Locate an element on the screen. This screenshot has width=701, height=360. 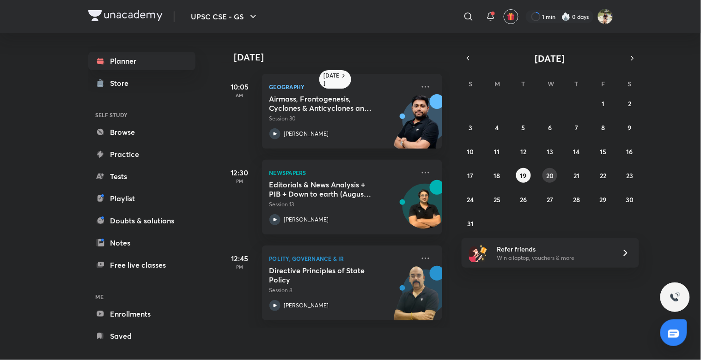
abbr: August 18, 2025 is located at coordinates (497, 175).